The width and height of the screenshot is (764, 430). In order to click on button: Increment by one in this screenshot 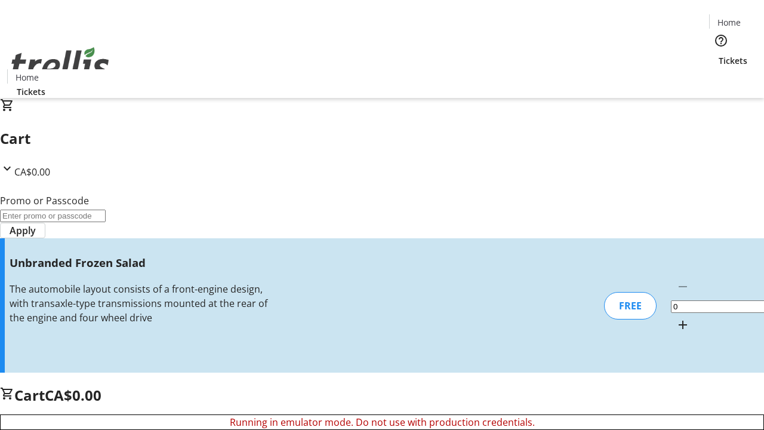, I will do `click(683, 325)`.